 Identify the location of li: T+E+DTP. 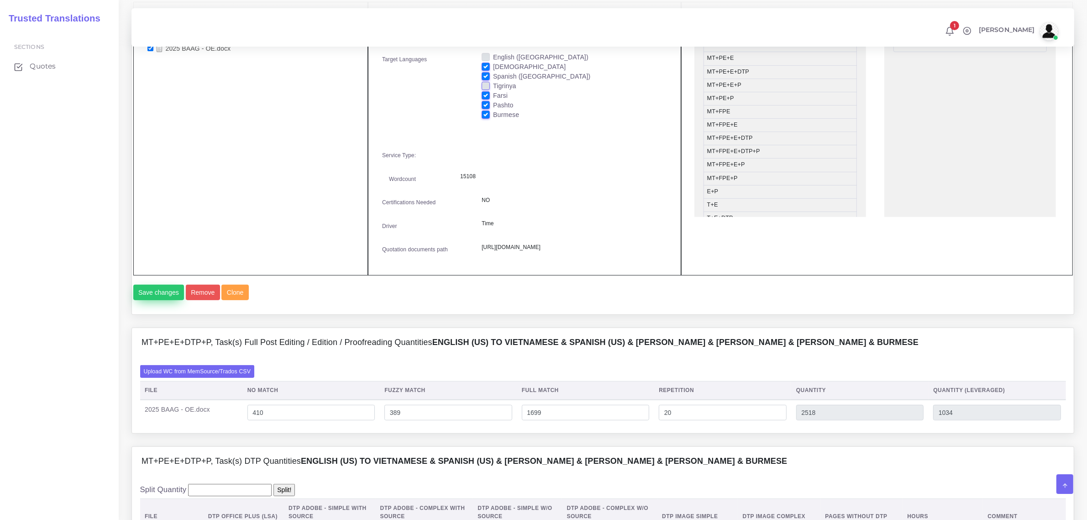
(781, 218).